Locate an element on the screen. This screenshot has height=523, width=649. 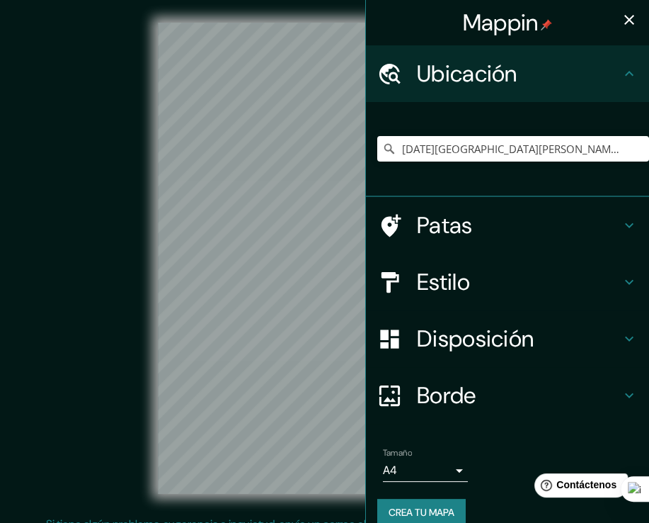
font: Disposición is located at coordinates (475, 338).